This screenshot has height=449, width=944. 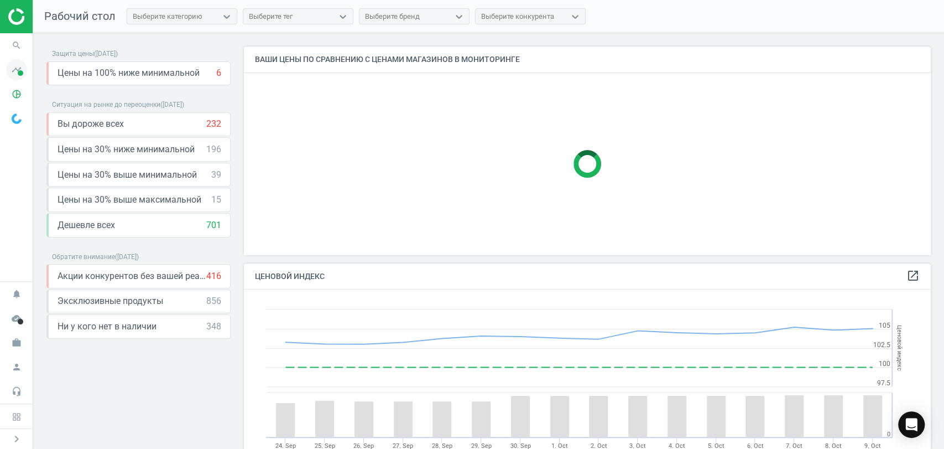 What do you see at coordinates (17, 70) in the screenshot?
I see `i: timeline` at bounding box center [17, 70].